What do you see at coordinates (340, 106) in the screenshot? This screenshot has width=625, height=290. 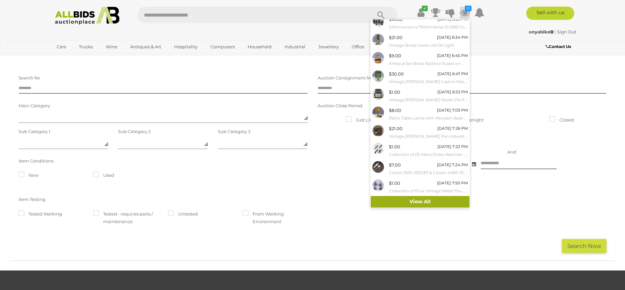 I see `label: Auction Close Period` at bounding box center [340, 106].